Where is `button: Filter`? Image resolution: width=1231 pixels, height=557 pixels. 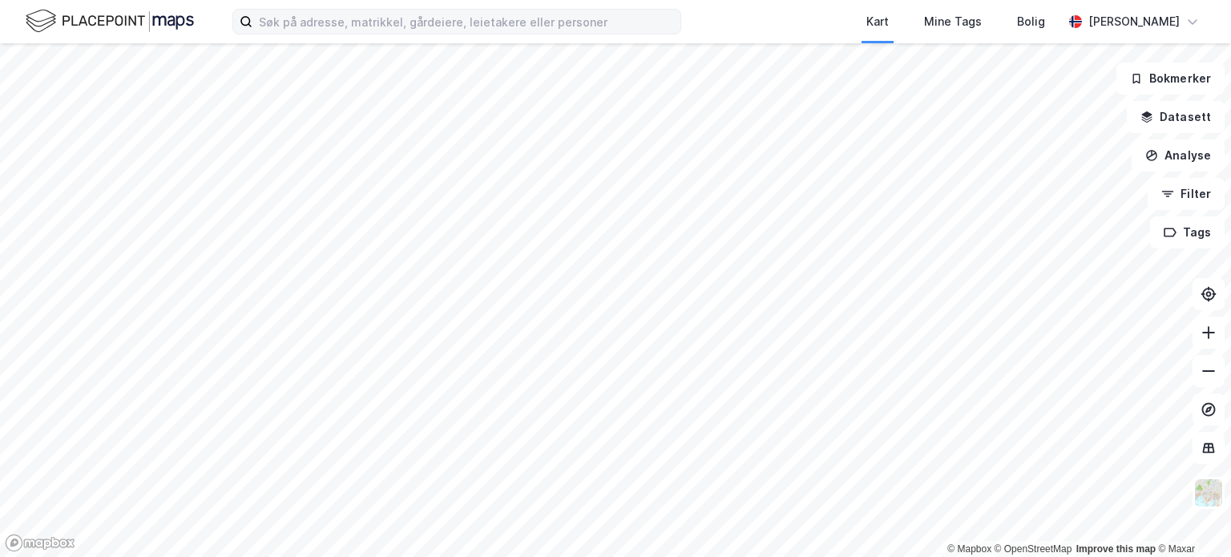
button: Filter is located at coordinates (1186, 194).